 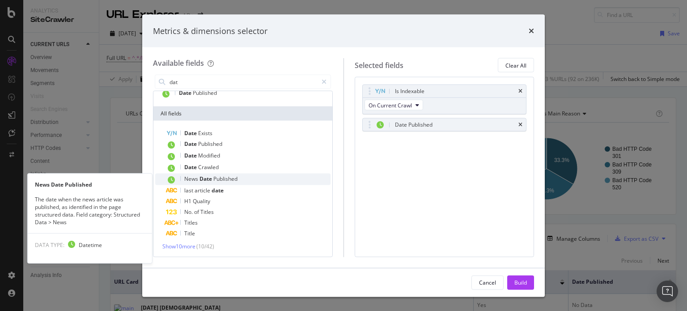 What do you see at coordinates (444, 125) in the screenshot?
I see `div: Date Publishedtimes` at bounding box center [444, 125].